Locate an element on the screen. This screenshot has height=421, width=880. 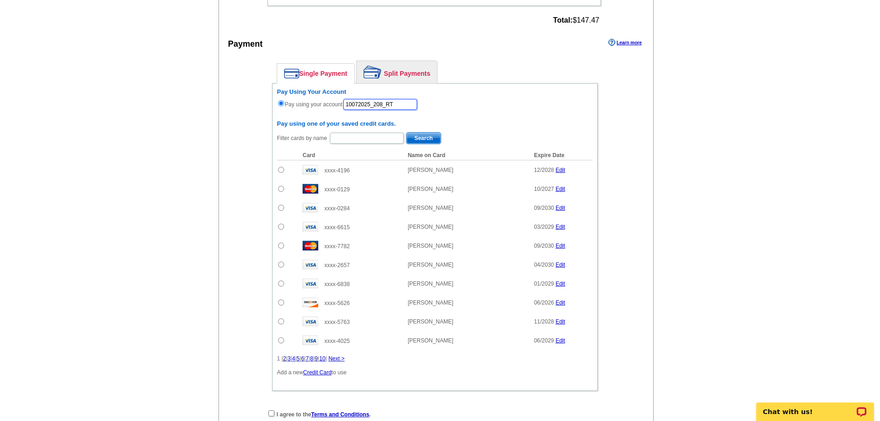
span: xxxx-5626 is located at coordinates (337, 303).